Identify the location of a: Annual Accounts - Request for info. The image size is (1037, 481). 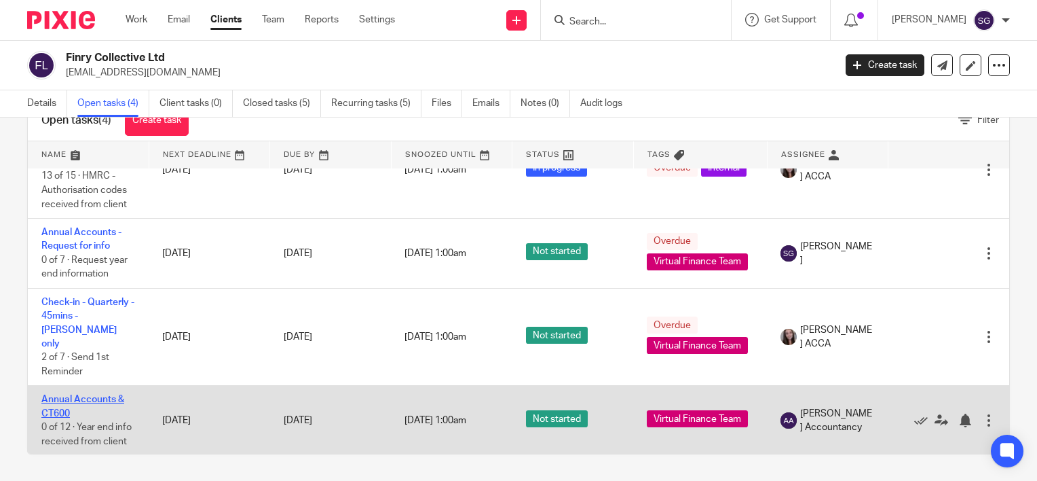
(81, 239).